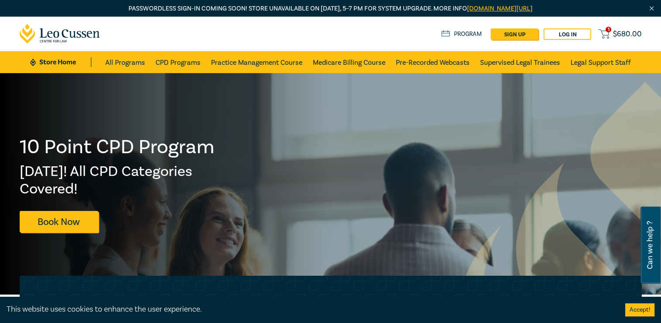 The width and height of the screenshot is (661, 323). Describe the element at coordinates (59, 221) in the screenshot. I see `a: Book Now` at that location.